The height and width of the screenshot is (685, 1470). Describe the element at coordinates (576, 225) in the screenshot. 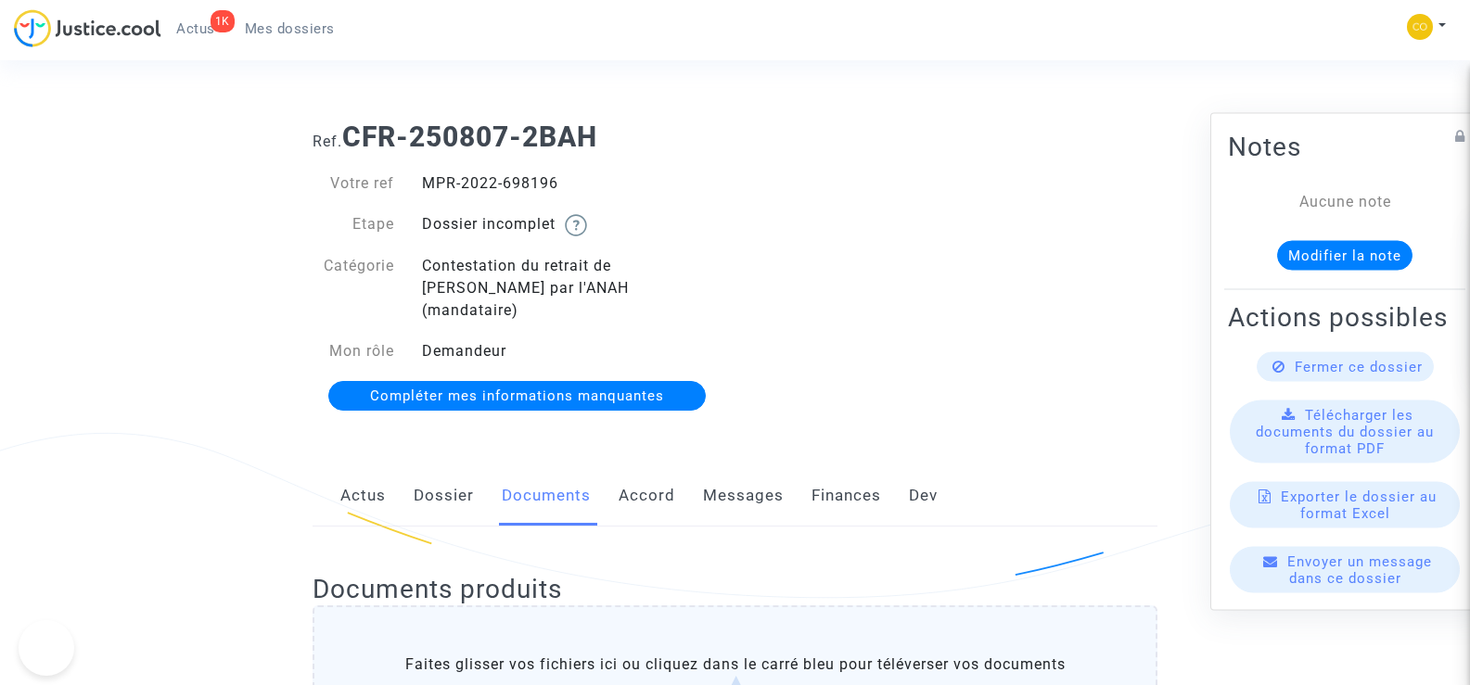

I see `img: help.svg` at that location.